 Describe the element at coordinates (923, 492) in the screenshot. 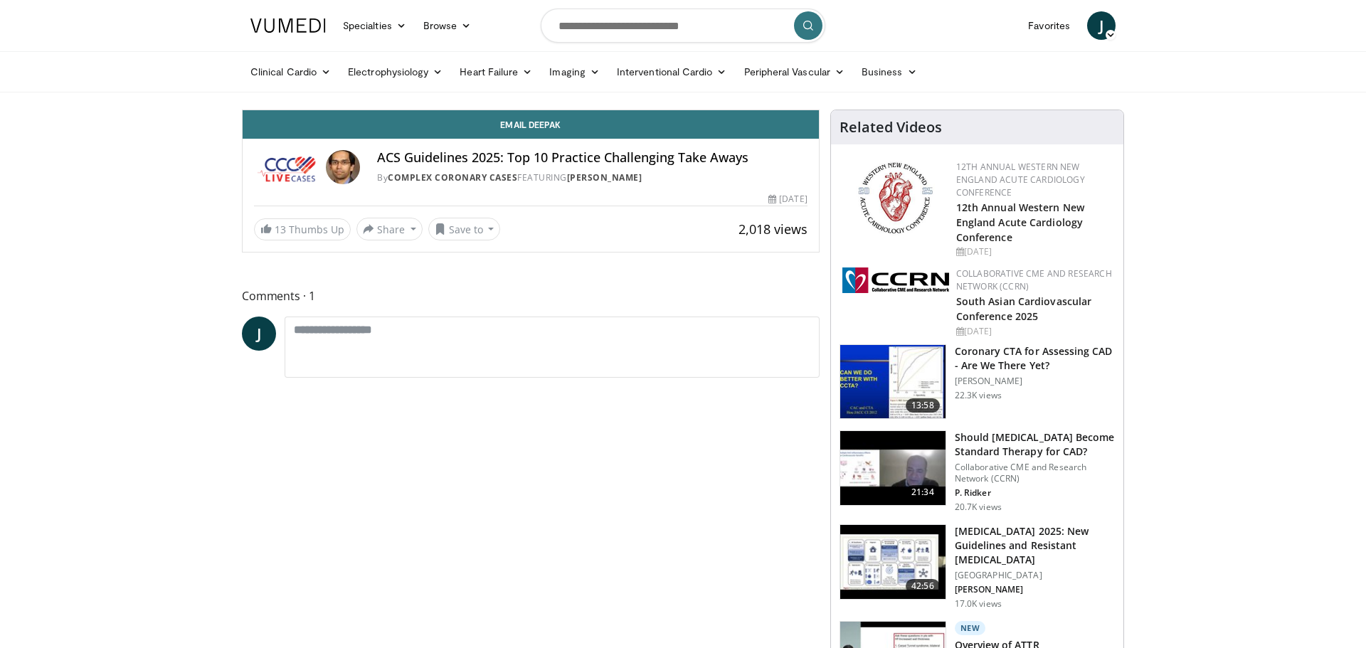

I see `span: 21:34` at that location.